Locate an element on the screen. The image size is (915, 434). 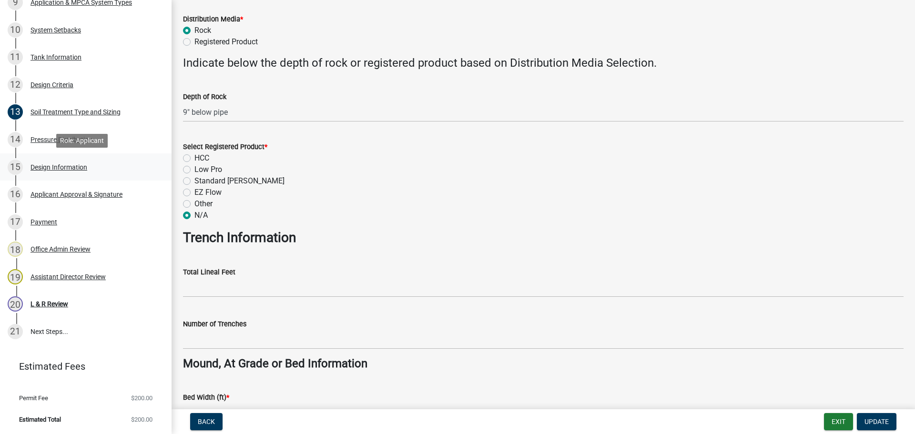
label: N/A is located at coordinates (201, 215).